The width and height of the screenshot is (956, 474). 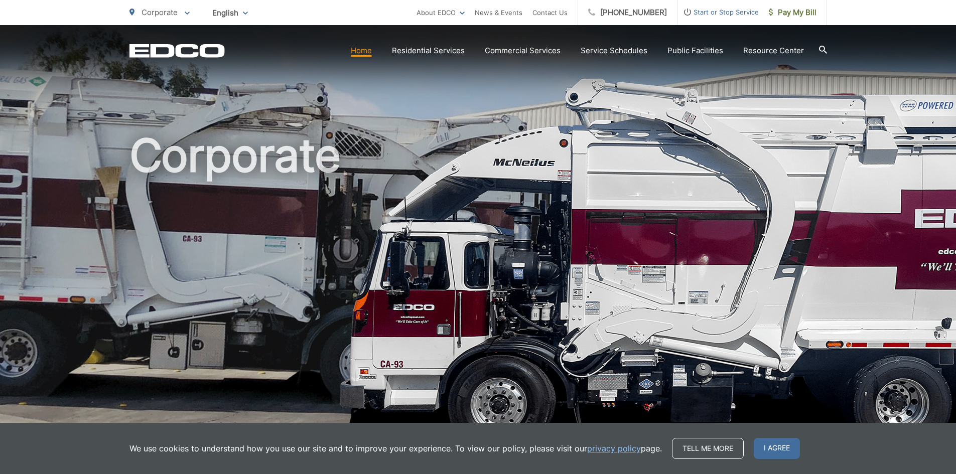 I want to click on a: Home, so click(x=361, y=51).